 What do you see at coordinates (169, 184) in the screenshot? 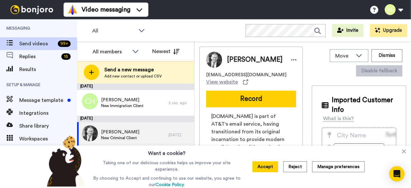
I see `a: Cookie Policy` at bounding box center [169, 184].